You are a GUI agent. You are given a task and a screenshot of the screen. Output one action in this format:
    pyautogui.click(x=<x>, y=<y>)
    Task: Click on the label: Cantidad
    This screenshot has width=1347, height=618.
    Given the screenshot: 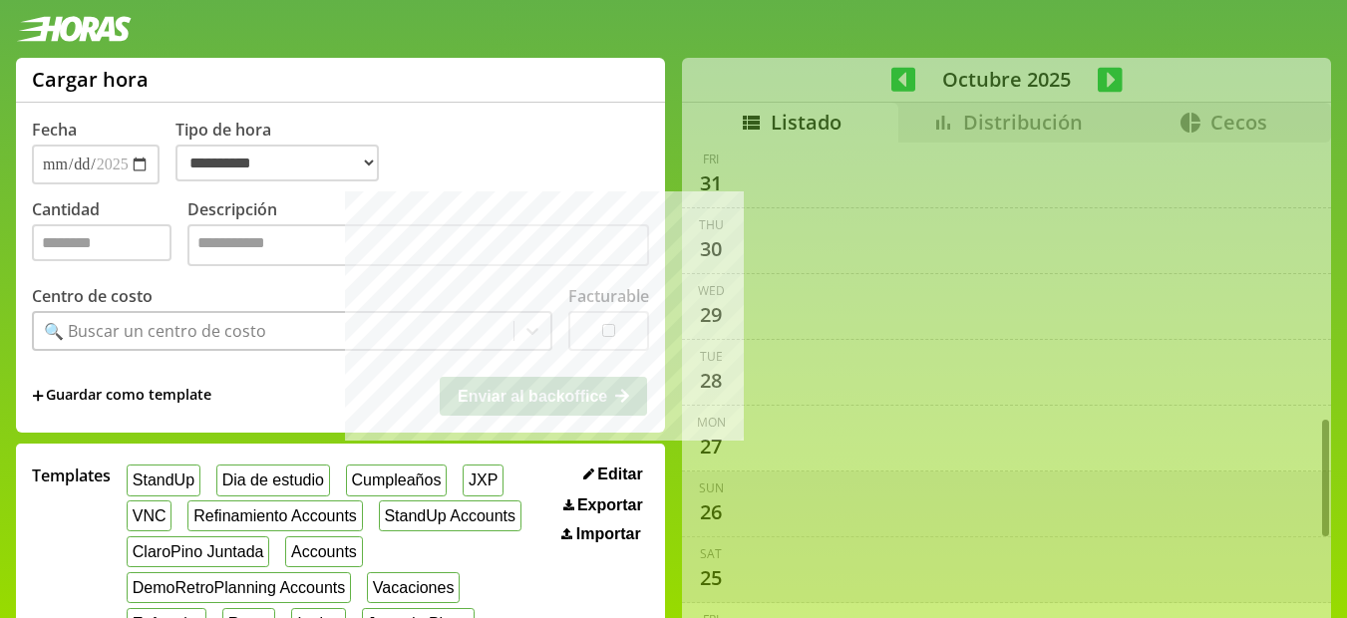 What is the action you would take?
    pyautogui.click(x=110, y=234)
    